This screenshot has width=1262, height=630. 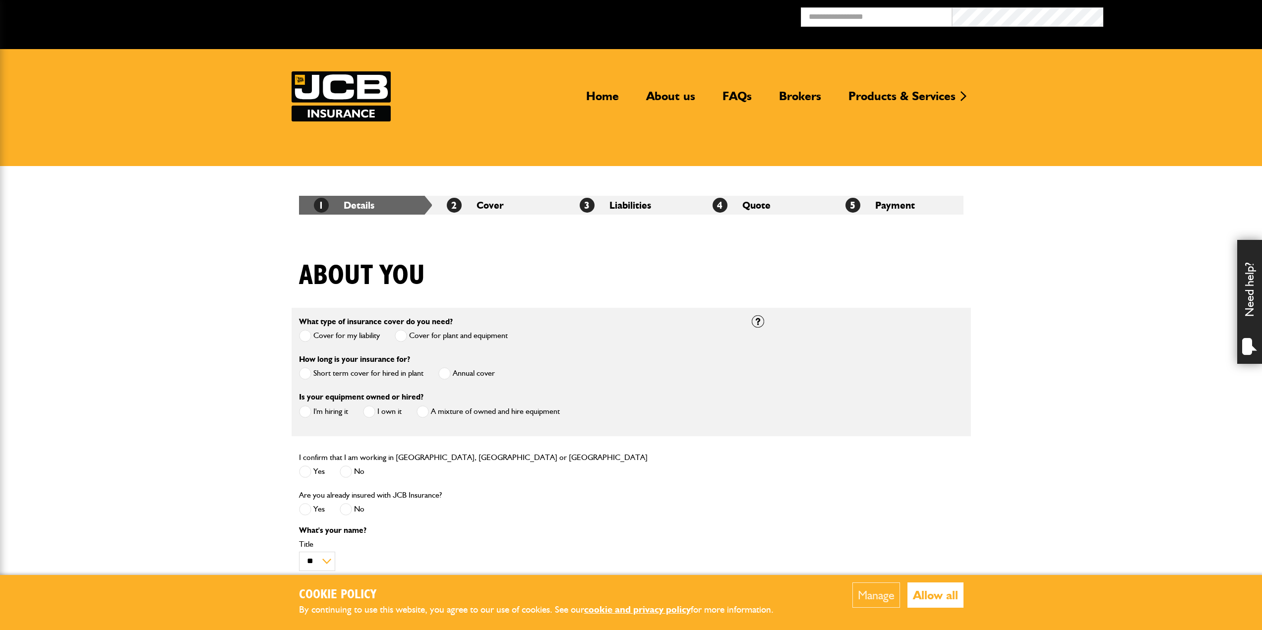 I want to click on label: Cover for plant and equipment, so click(x=451, y=336).